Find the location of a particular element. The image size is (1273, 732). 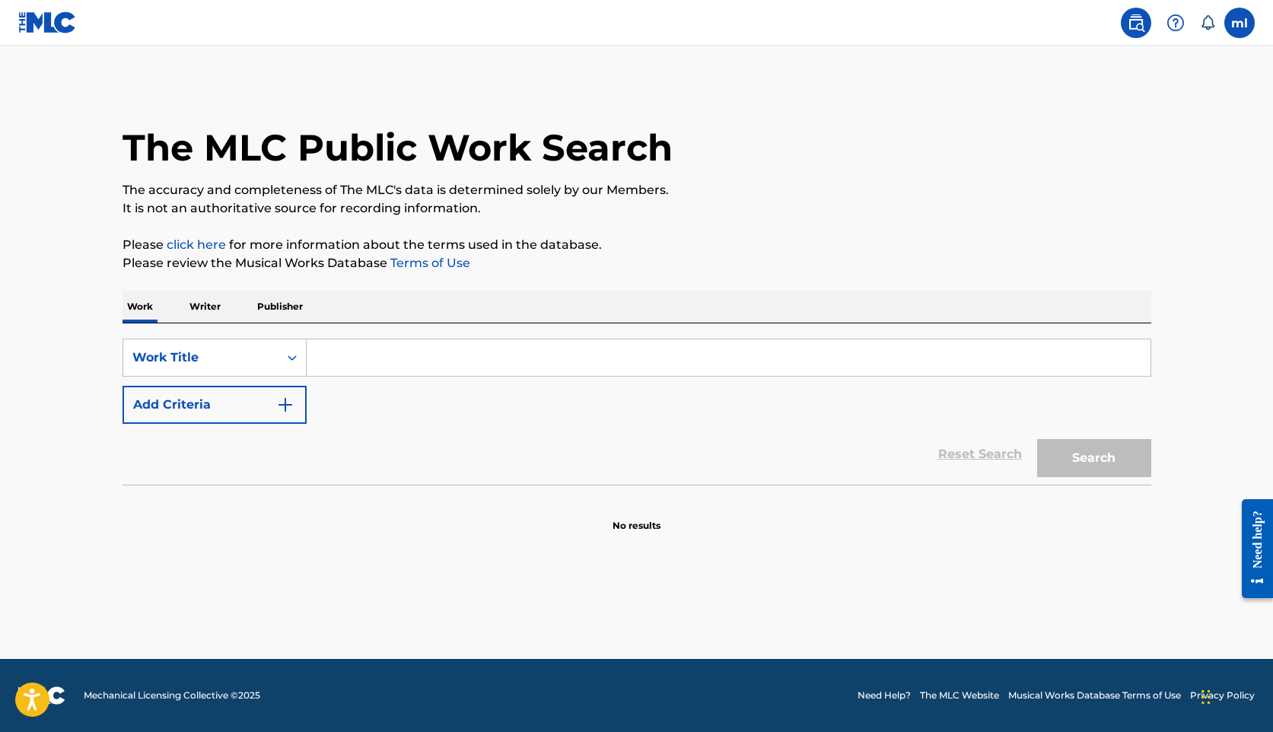

img: MLC Logo is located at coordinates (47, 22).